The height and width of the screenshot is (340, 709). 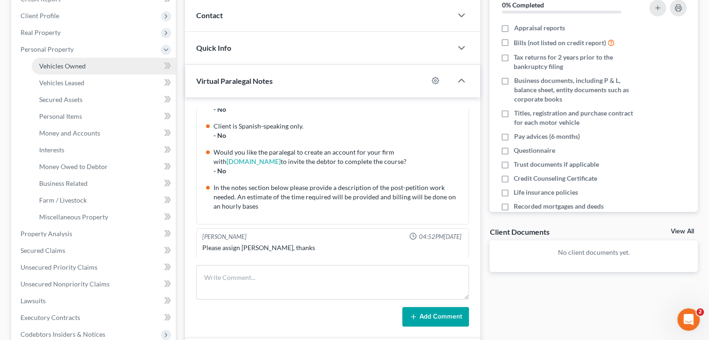 What do you see at coordinates (63, 334) in the screenshot?
I see `span: Codebtors Insiders & Notices` at bounding box center [63, 334].